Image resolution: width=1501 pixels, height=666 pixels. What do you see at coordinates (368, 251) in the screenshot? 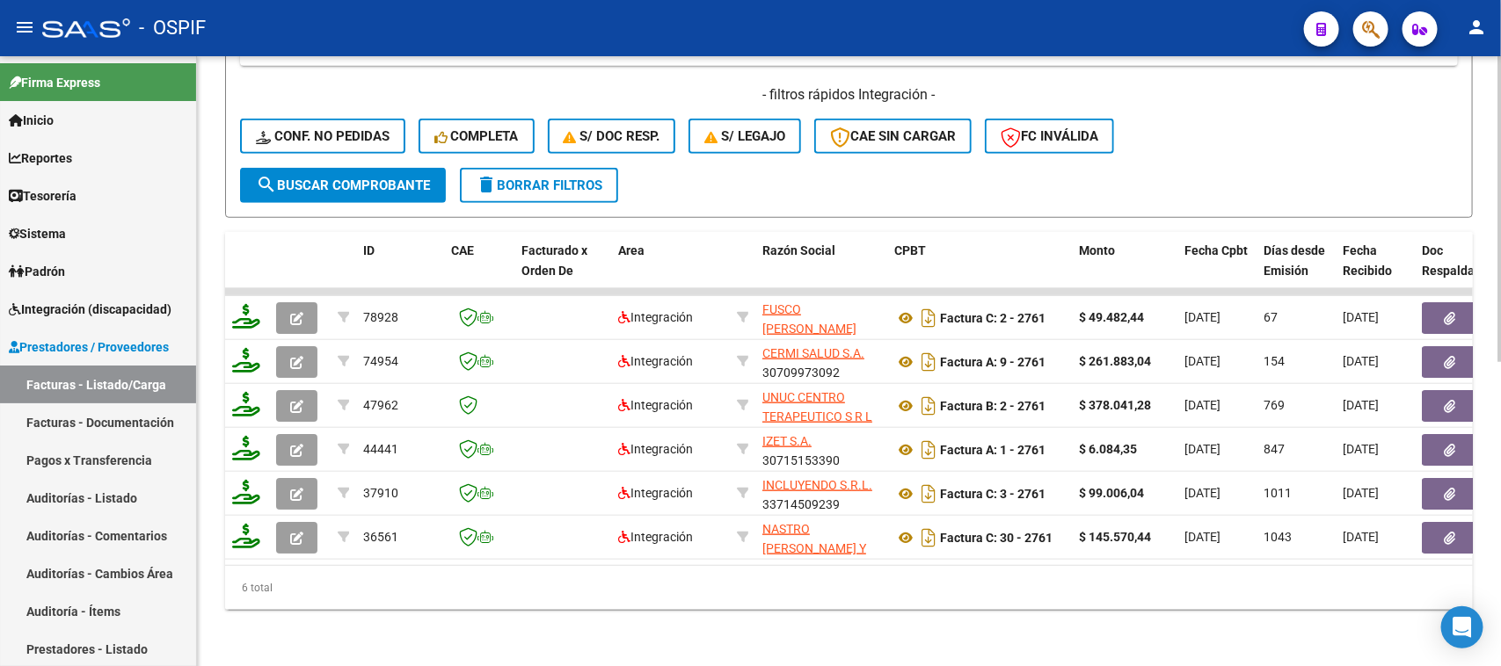
I see `span: ID` at bounding box center [368, 251].